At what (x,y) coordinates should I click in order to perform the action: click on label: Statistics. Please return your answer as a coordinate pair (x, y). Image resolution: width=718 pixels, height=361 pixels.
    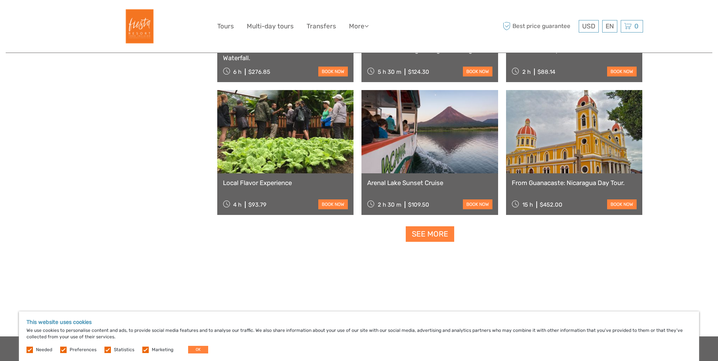
    Looking at the image, I should click on (124, 349).